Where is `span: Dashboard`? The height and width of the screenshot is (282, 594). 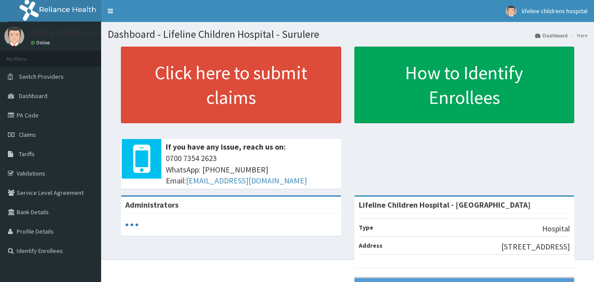 span: Dashboard is located at coordinates (33, 96).